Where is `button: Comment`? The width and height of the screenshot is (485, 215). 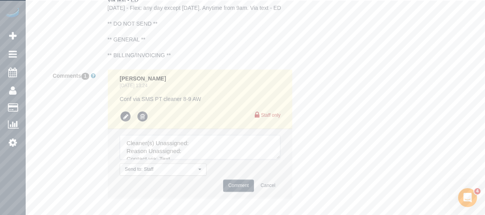 button: Comment is located at coordinates (239, 186).